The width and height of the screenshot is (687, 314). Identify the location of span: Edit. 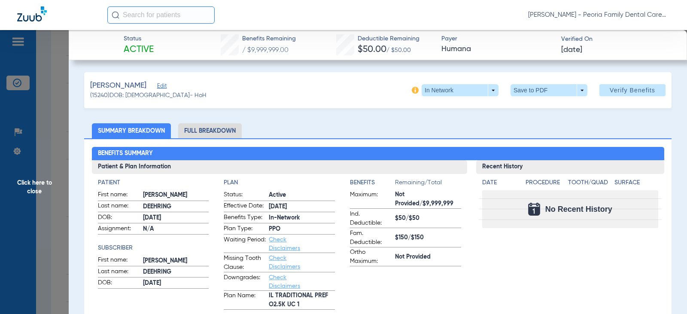
(161, 87).